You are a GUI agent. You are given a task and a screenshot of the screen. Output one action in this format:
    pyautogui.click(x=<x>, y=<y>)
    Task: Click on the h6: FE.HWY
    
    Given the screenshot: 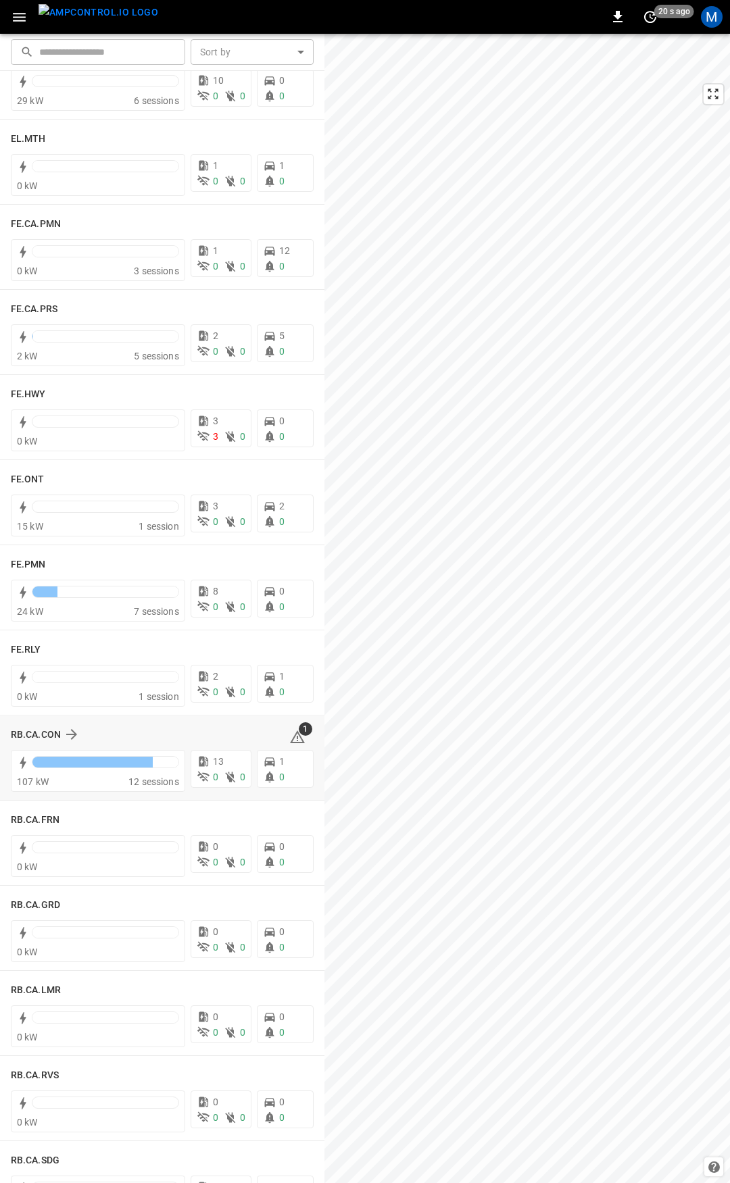 What is the action you would take?
    pyautogui.click(x=28, y=395)
    